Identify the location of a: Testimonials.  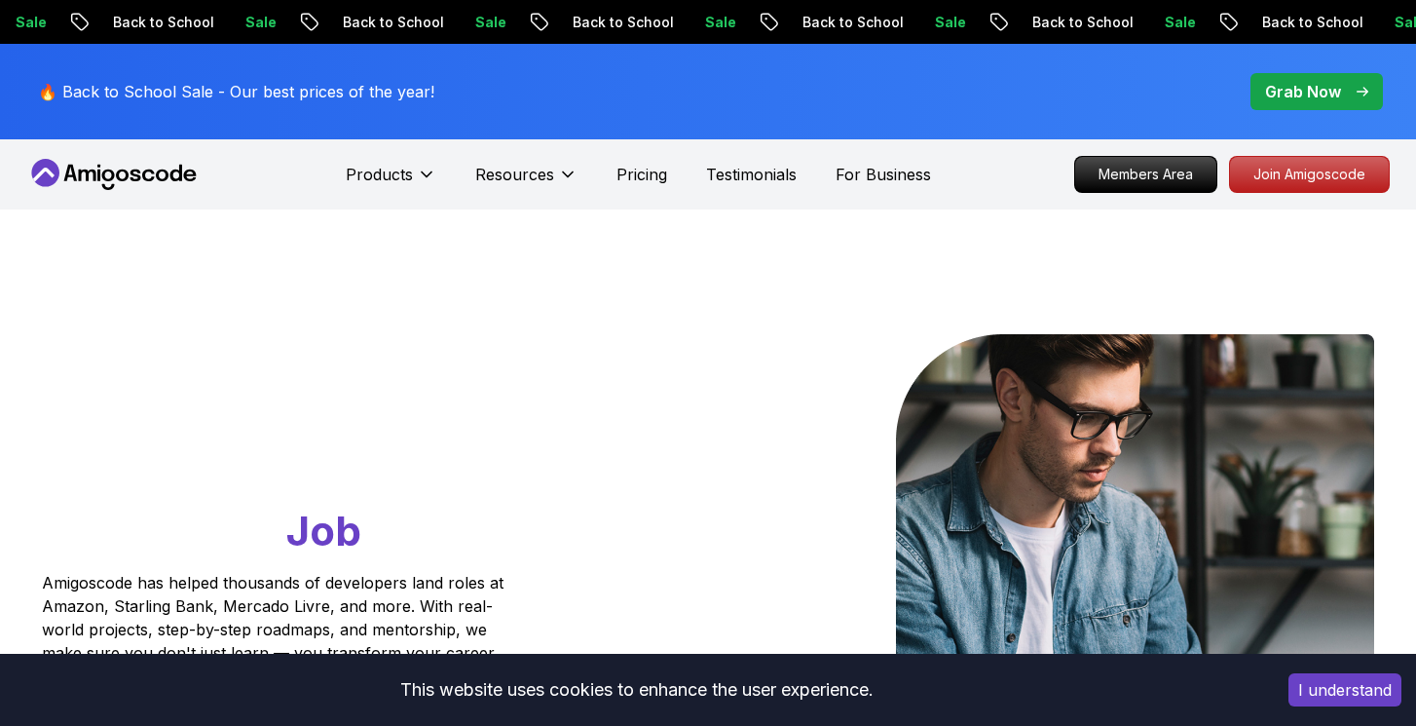
(751, 174).